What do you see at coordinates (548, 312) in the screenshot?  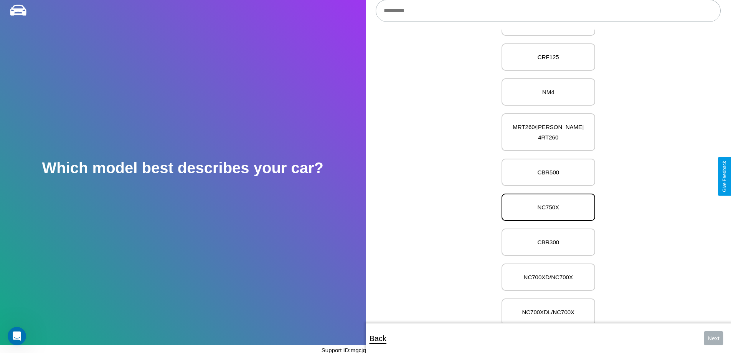 I see `p: NC700XDL/NC700X` at bounding box center [548, 312].